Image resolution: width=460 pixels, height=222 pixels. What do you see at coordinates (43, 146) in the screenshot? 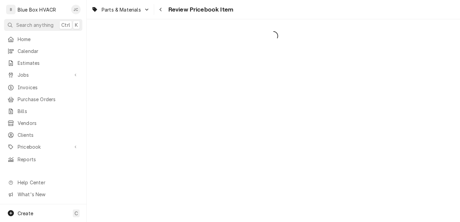
I see `a: Go to Pricebook` at bounding box center [43, 146].